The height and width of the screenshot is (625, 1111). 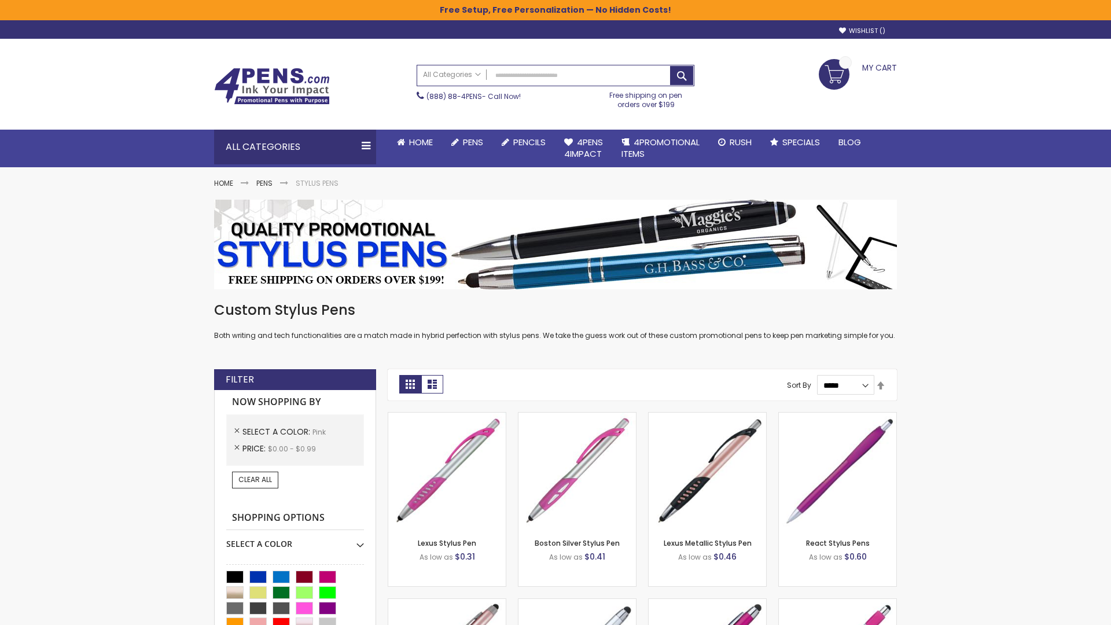 What do you see at coordinates (454, 96) in the screenshot?
I see `a: (888) 88-4PENS` at bounding box center [454, 96].